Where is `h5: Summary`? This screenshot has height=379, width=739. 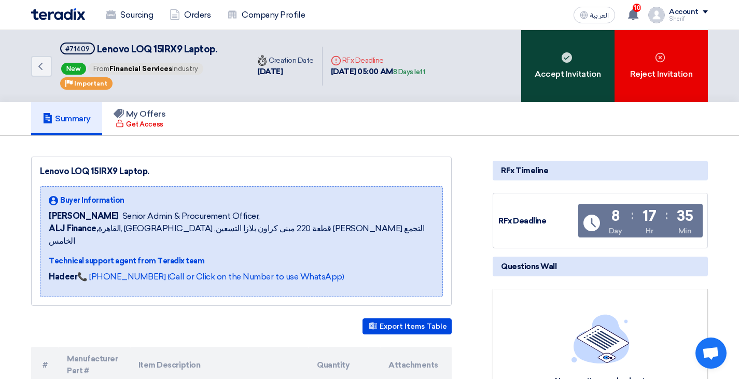
h5: Summary is located at coordinates (66, 119).